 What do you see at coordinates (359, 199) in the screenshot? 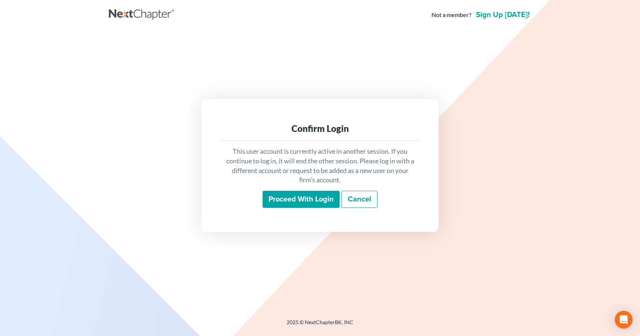
I see `a: Cancel` at bounding box center [359, 199].